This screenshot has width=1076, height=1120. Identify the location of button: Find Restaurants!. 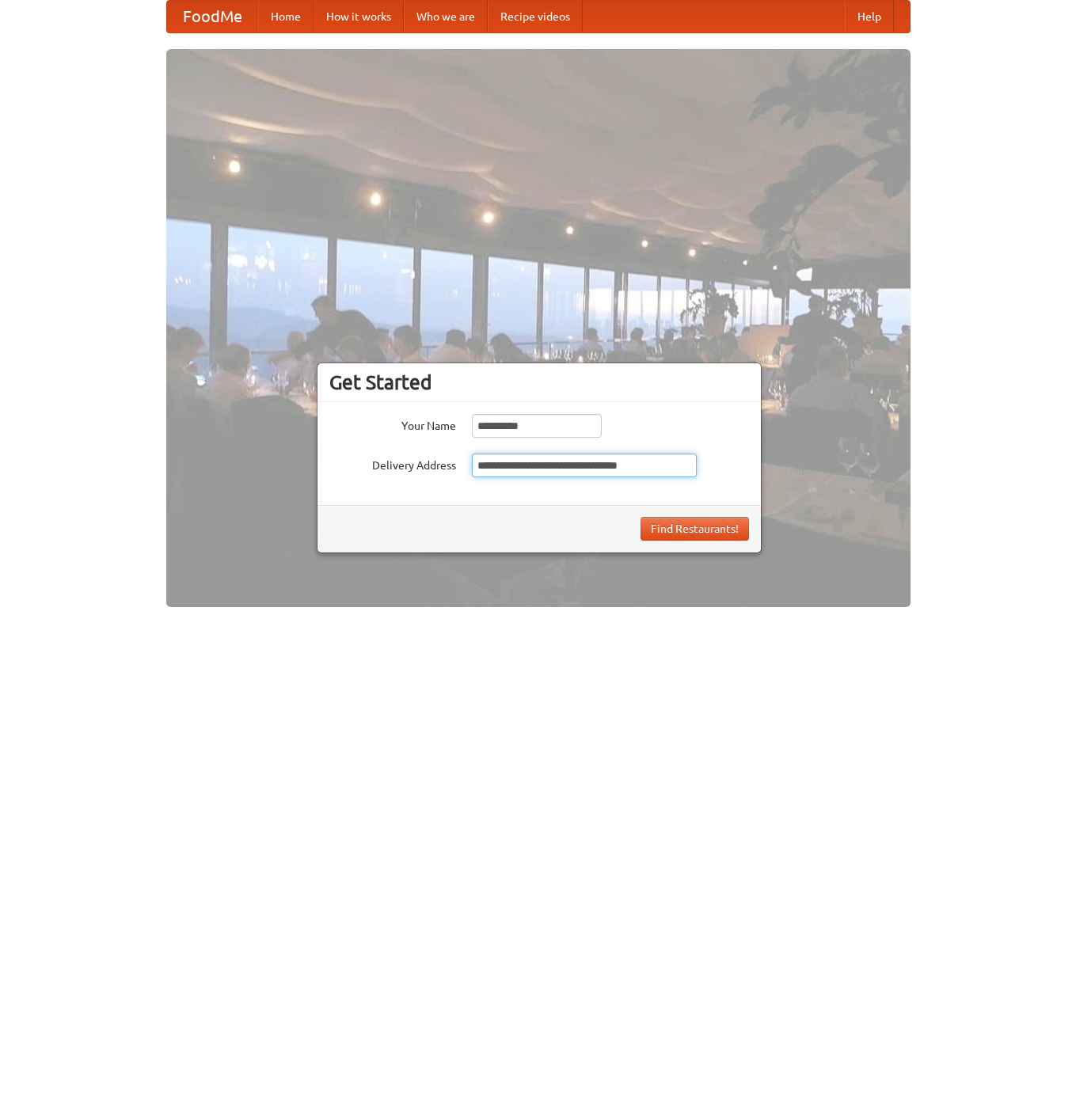
(694, 528).